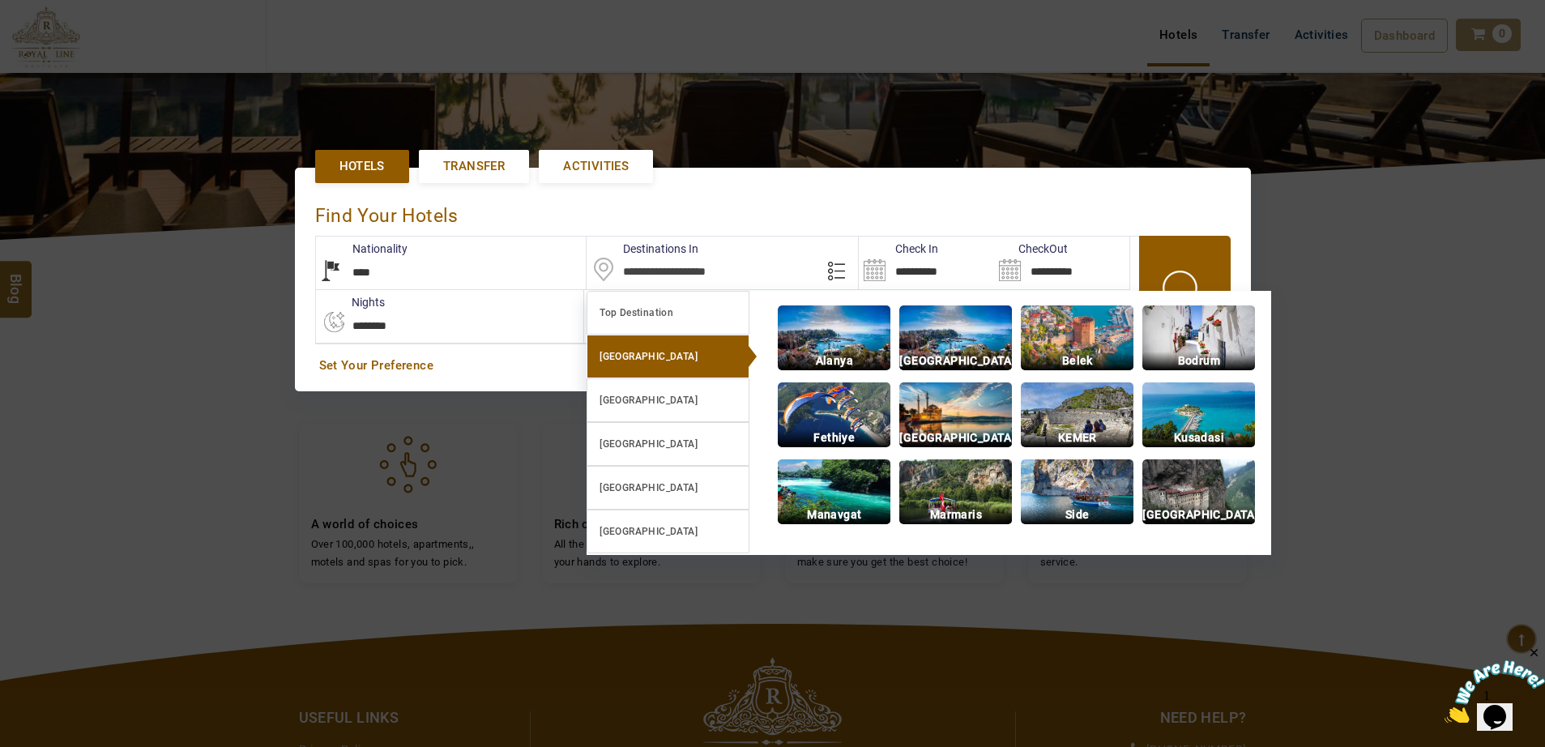 This screenshot has width=1545, height=747. Describe the element at coordinates (773, 211) in the screenshot. I see `div: Find Your Hotels` at that location.